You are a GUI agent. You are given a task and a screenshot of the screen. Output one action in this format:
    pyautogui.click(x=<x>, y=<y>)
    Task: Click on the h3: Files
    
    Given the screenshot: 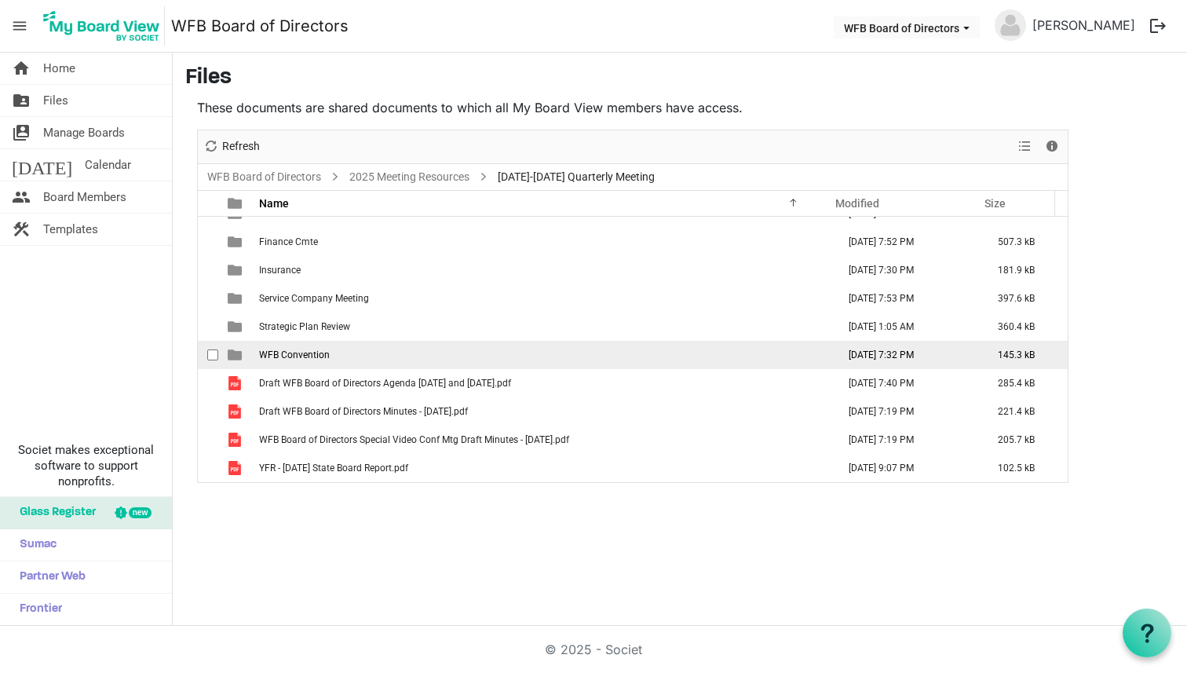 What is the action you would take?
    pyautogui.click(x=680, y=78)
    